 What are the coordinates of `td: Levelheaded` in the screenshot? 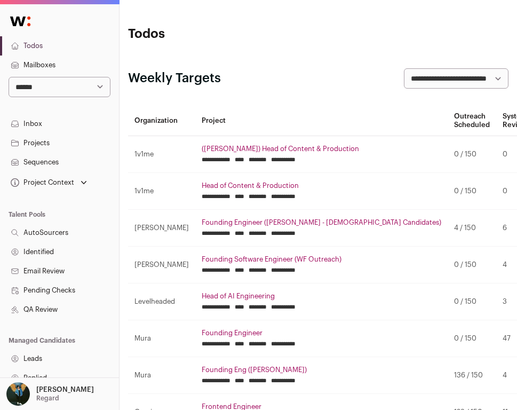 It's located at (162, 301).